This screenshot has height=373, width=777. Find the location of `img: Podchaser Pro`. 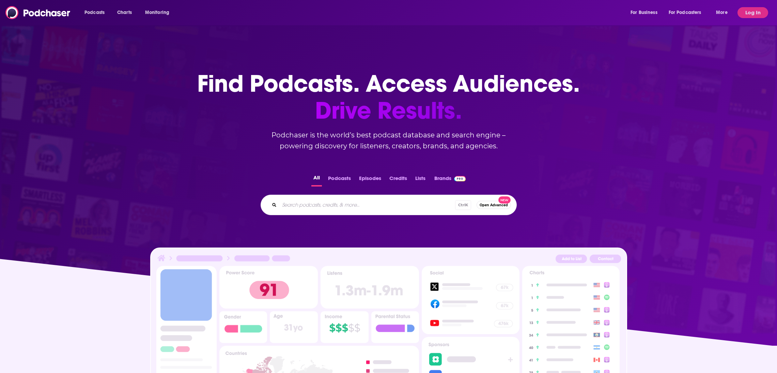

img: Podchaser Pro is located at coordinates (460, 178).